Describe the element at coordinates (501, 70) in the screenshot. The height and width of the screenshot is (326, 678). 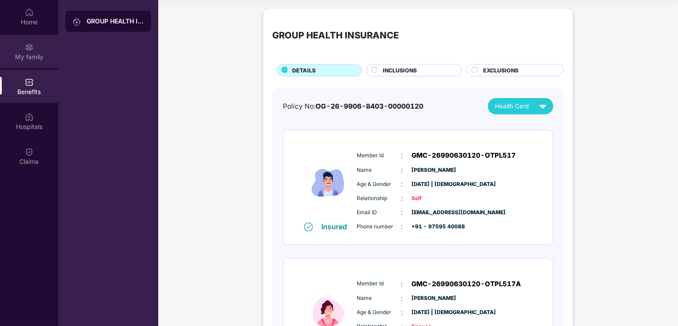
I see `span: EXCLUSIONS` at that location.